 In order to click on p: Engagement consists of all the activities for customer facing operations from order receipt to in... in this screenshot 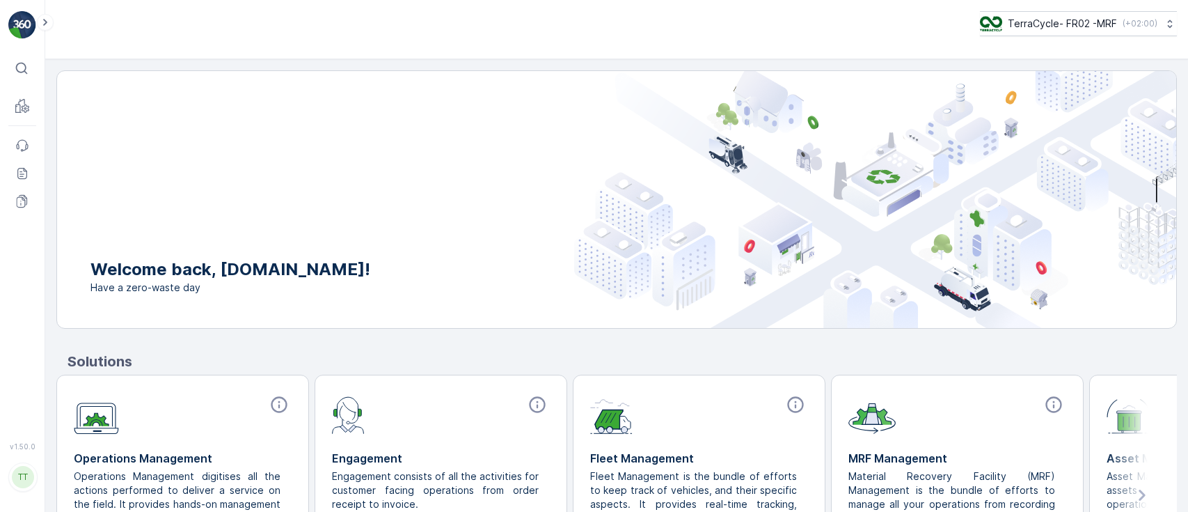, I will do `click(435, 490)`.